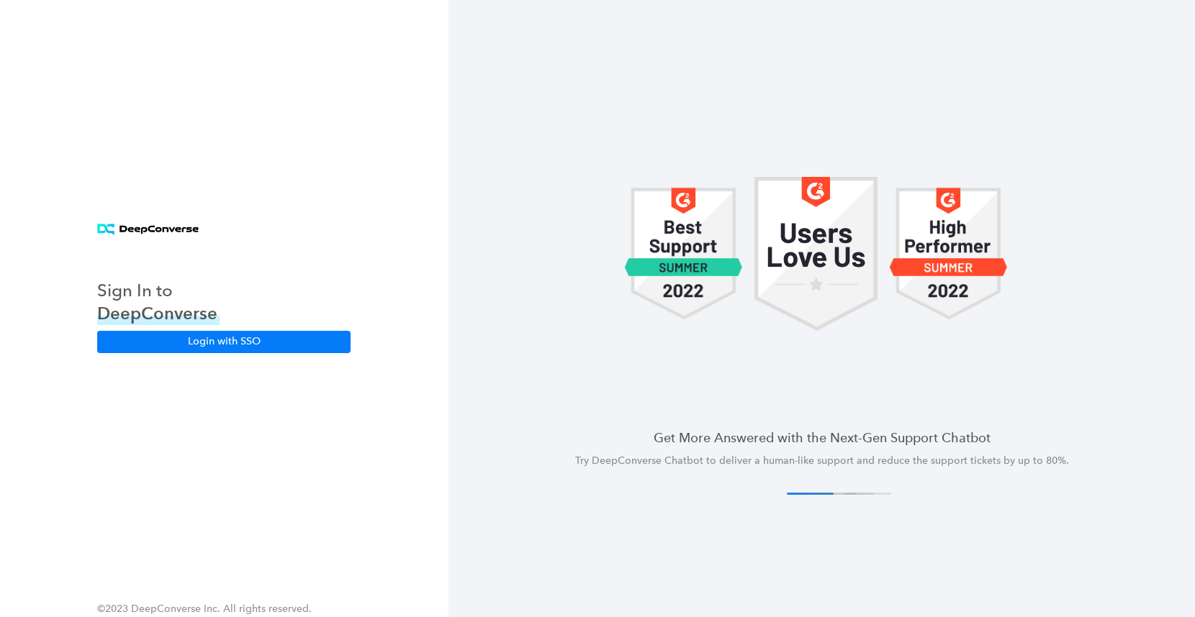  I want to click on button: 3, so click(850, 494).